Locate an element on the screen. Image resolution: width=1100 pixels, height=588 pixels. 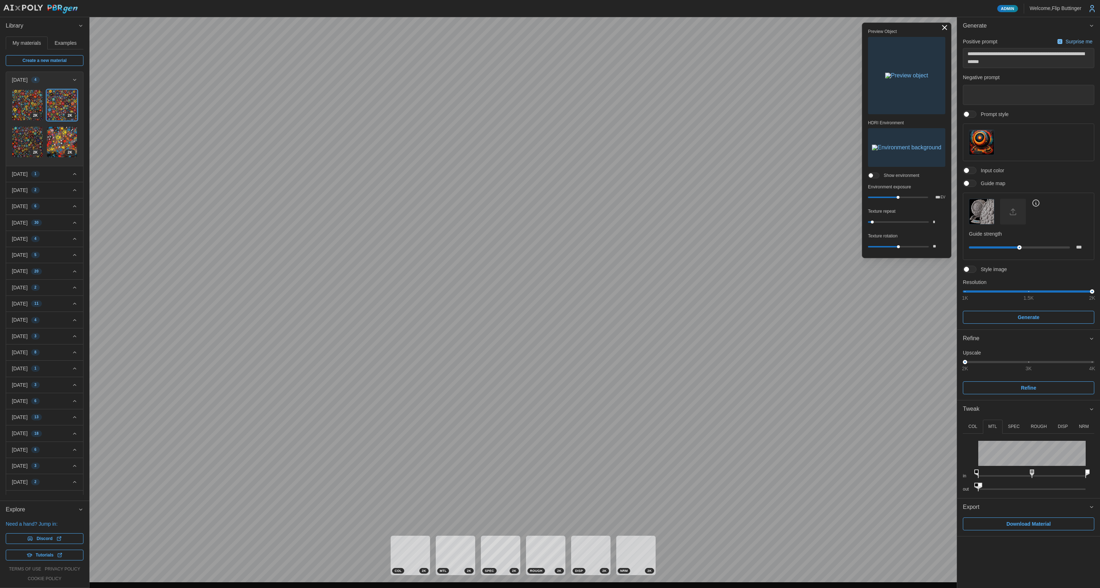
button: Prompt style is located at coordinates (981, 142).